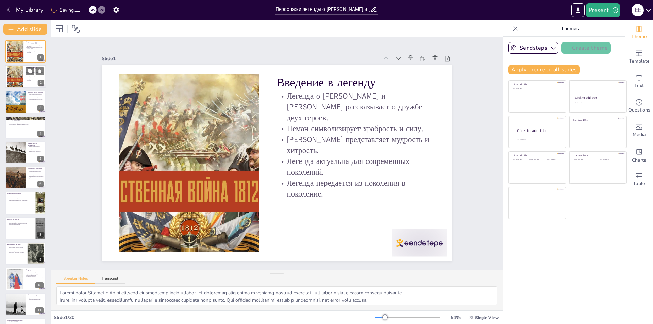 This screenshot has height=324, width=653. I want to click on p: Легенда важна для будущих поколений., so click(16, 252).